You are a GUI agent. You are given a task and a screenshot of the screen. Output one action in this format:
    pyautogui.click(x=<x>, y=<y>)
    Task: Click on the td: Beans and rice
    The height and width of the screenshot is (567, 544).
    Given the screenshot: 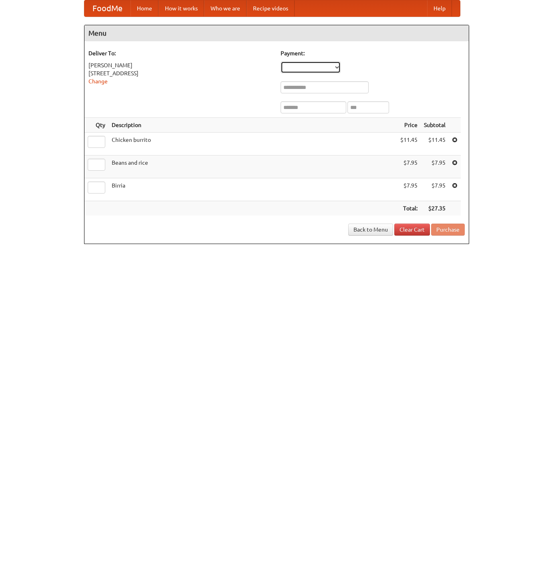 What is the action you would take?
    pyautogui.click(x=253, y=167)
    